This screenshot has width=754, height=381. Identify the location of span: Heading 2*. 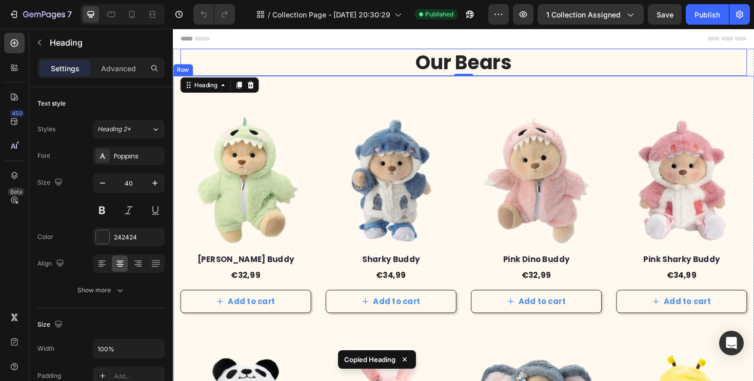
(114, 129).